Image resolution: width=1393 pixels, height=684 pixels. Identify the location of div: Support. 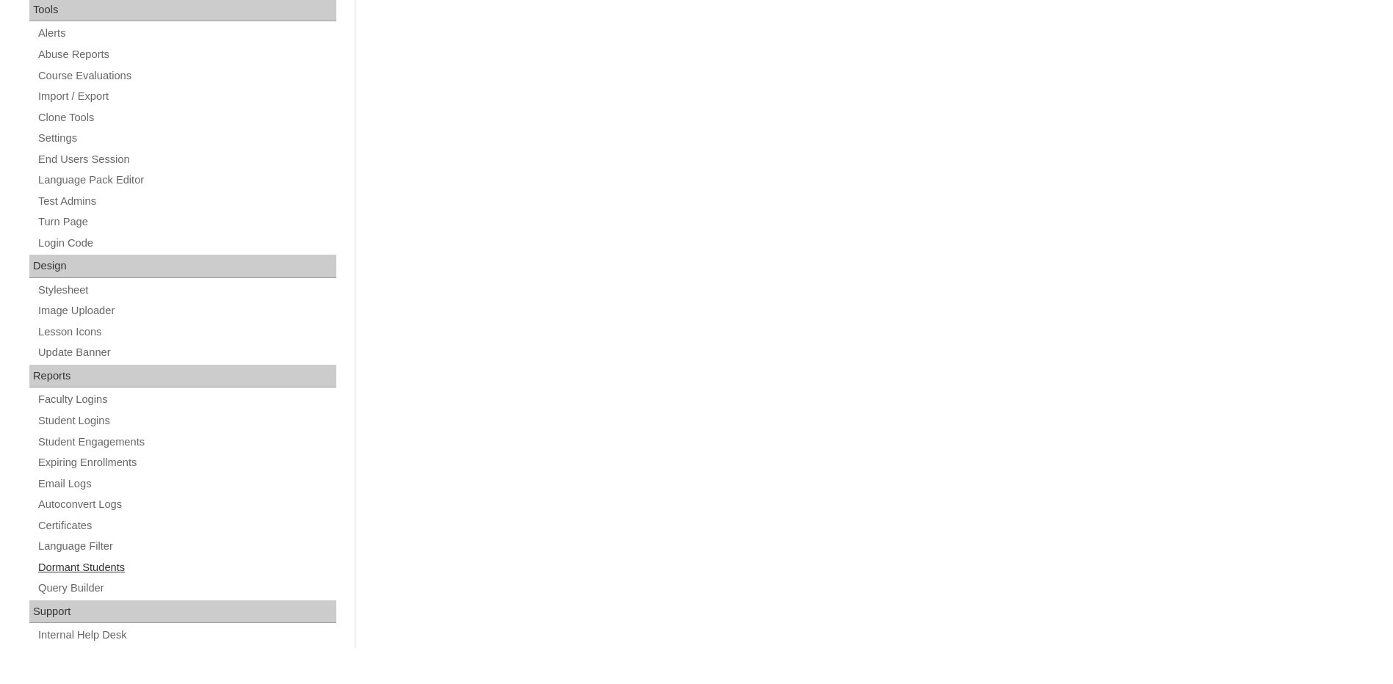
(183, 612).